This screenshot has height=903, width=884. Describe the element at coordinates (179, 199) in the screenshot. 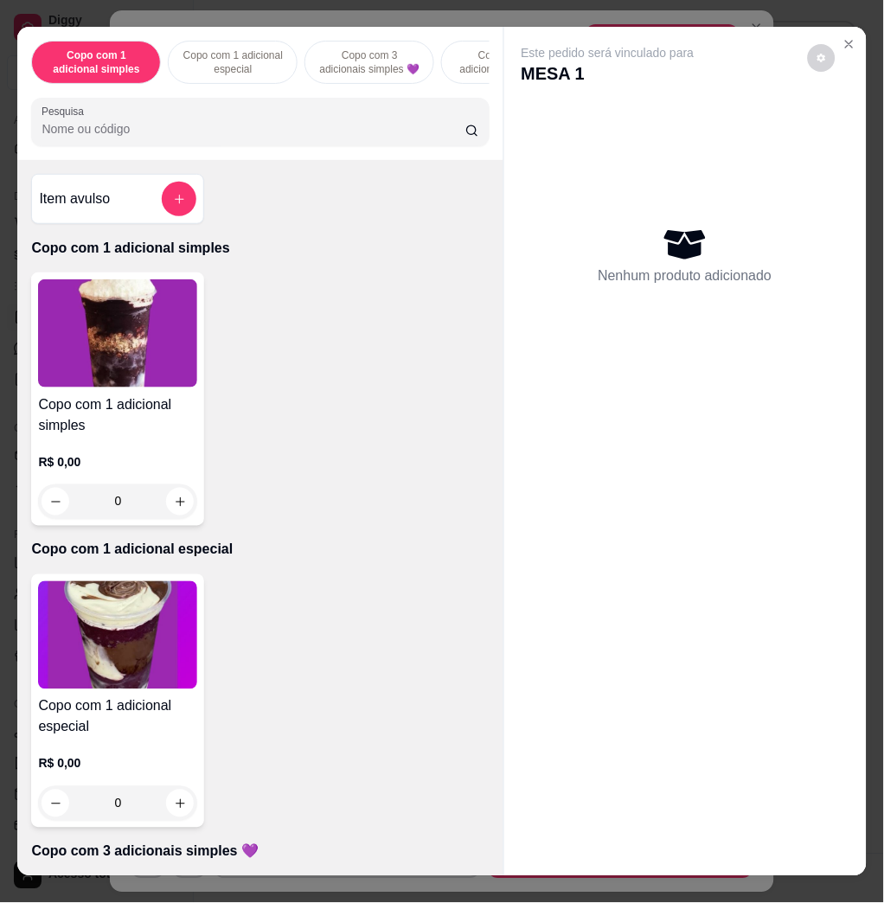

I see `button: add-separate-item` at that location.